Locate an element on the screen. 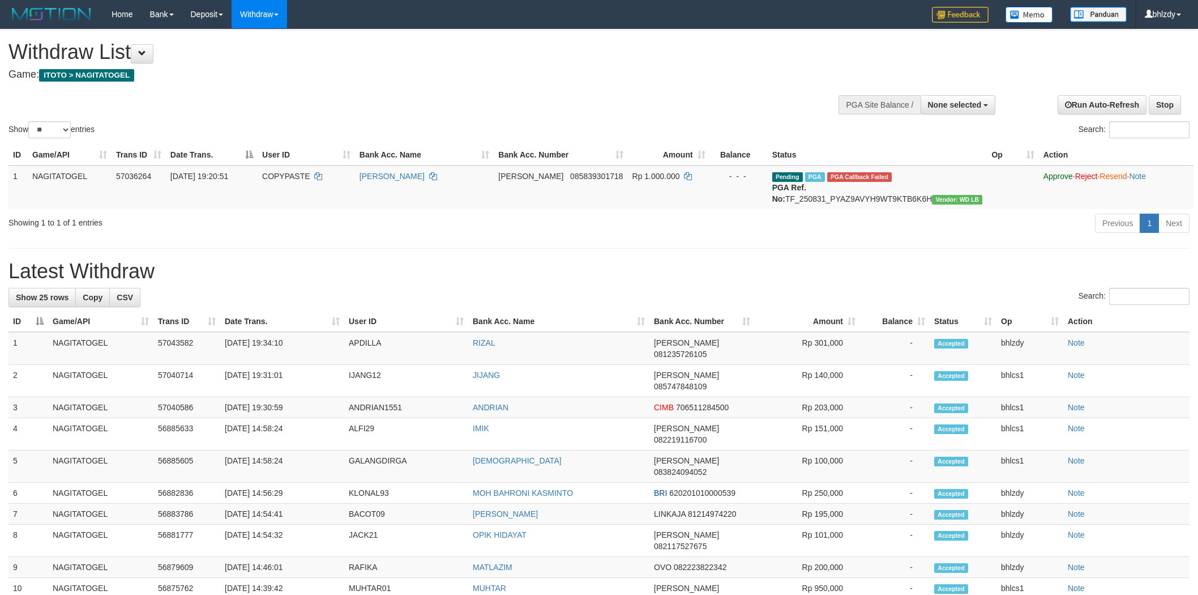  td: JACK21 is located at coordinates (406, 540).